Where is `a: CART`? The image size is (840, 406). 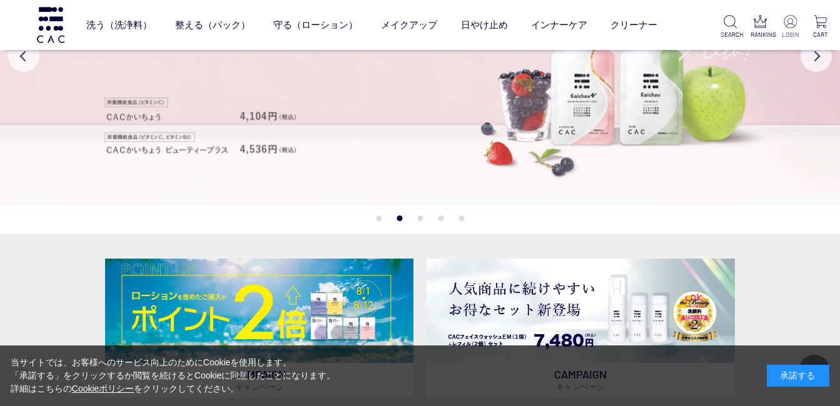 a: CART is located at coordinates (820, 27).